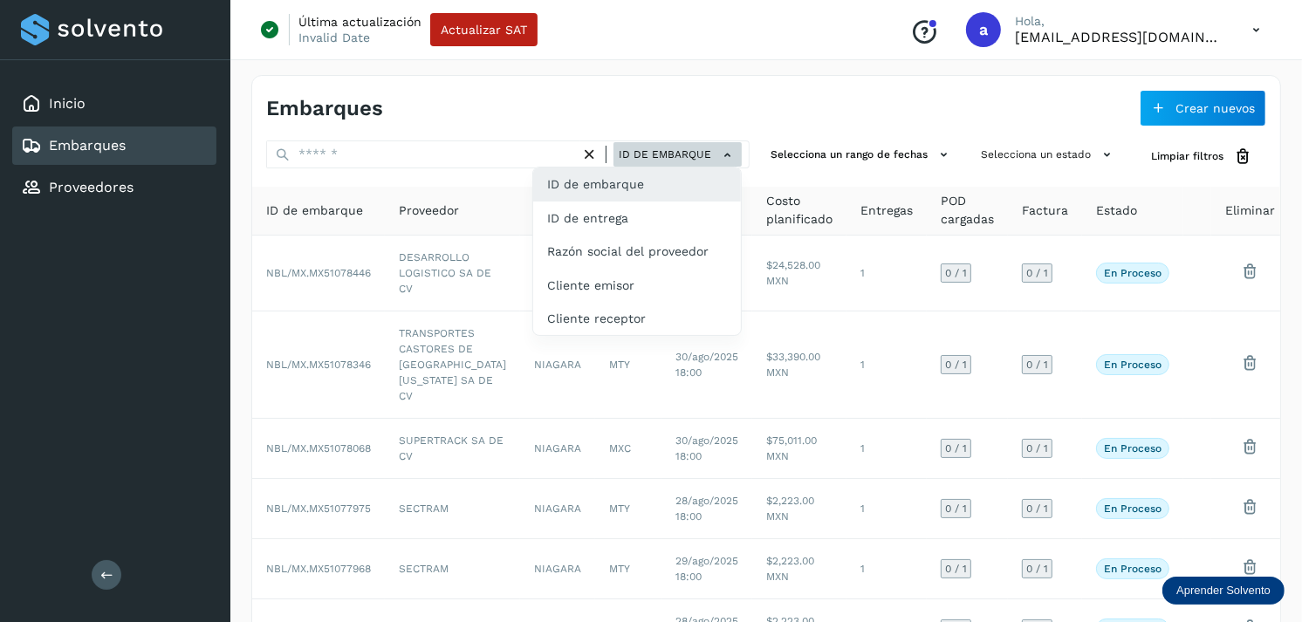 The height and width of the screenshot is (622, 1302). Describe the element at coordinates (637, 251) in the screenshot. I see `div: Razón social del proveedor` at that location.